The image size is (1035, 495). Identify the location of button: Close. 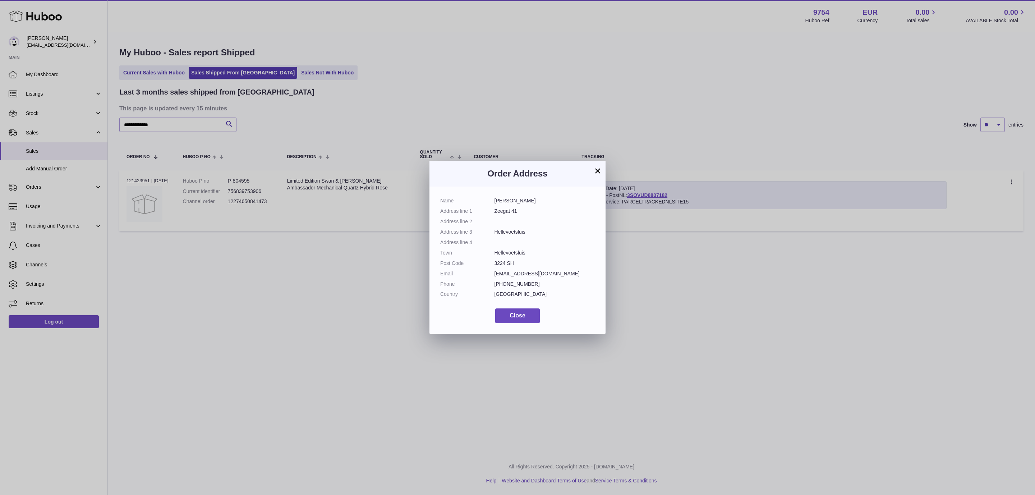
(517, 315).